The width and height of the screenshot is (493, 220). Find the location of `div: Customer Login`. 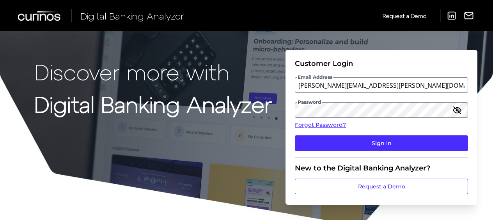

div: Customer Login is located at coordinates (381, 64).